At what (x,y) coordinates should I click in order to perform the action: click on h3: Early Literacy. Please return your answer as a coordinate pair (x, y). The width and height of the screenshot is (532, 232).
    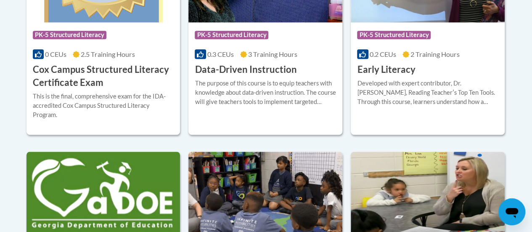
    Looking at the image, I should click on (386, 69).